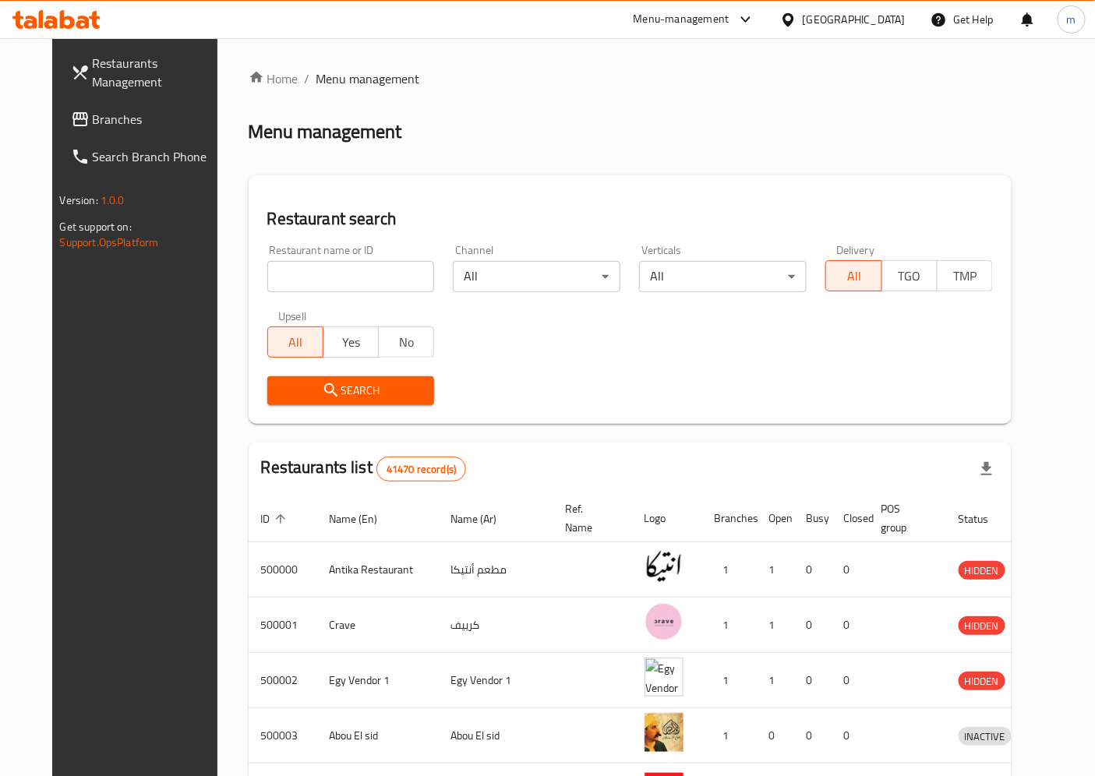  What do you see at coordinates (292, 316) in the screenshot?
I see `label: Upsell` at bounding box center [292, 316].